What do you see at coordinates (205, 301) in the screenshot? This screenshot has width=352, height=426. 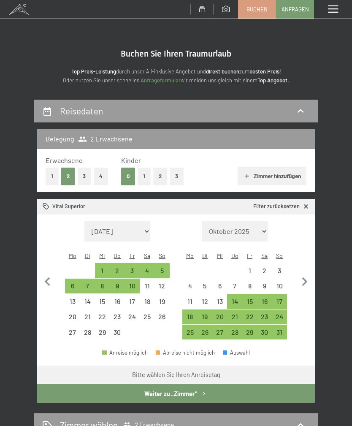 I see `div: Tue May 12 2026` at bounding box center [205, 301].